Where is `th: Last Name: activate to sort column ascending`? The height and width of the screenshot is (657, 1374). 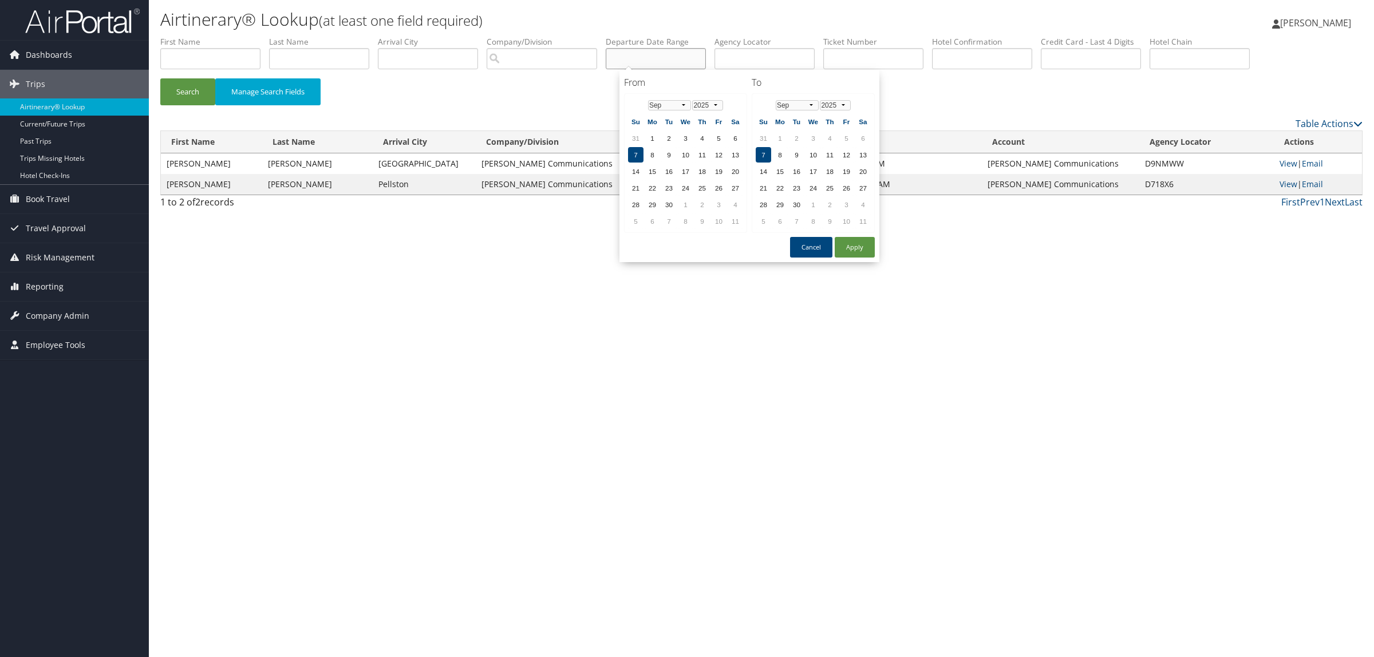 th: Last Name: activate to sort column ascending is located at coordinates (317, 142).